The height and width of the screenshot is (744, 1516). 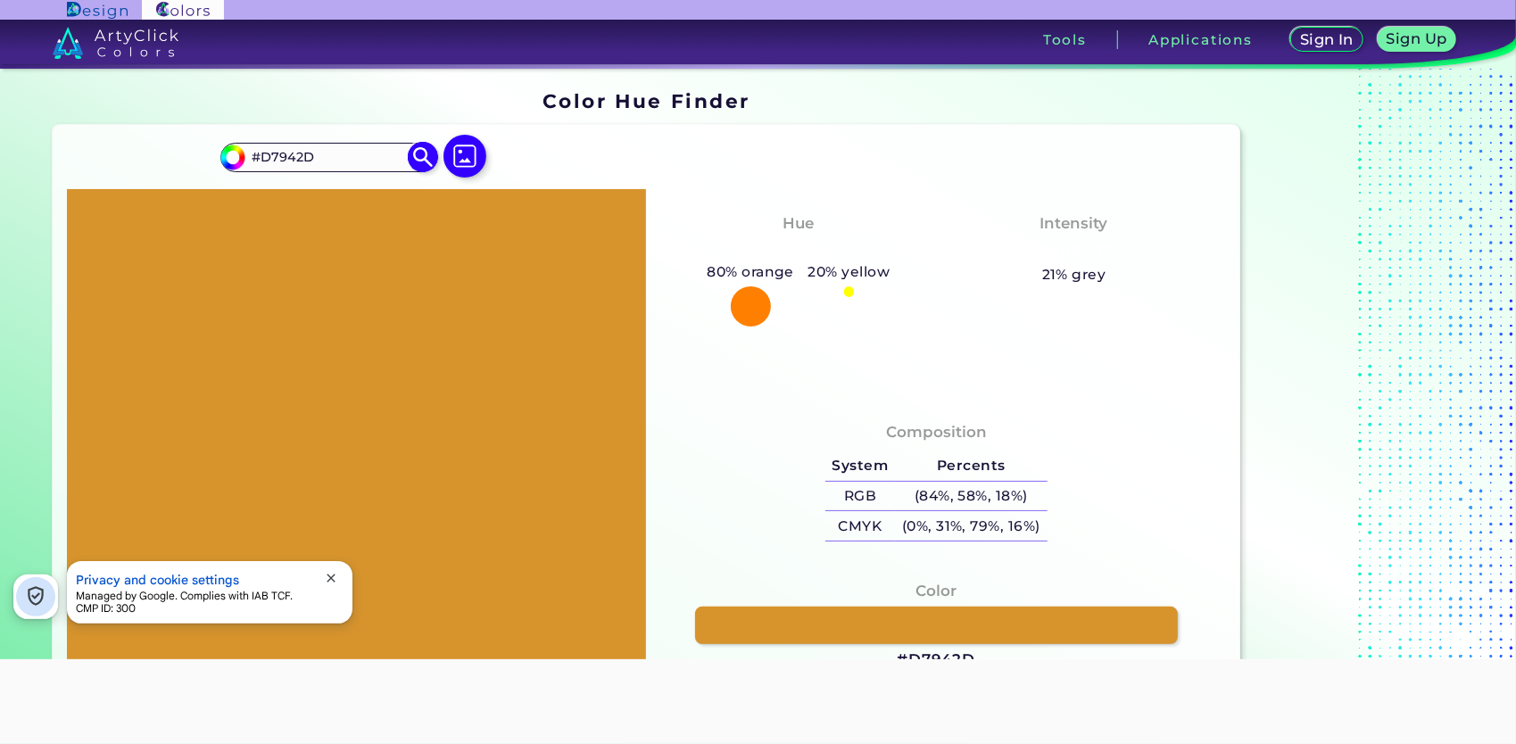 I want to click on h5: (84%, 58%, 18%), so click(x=971, y=496).